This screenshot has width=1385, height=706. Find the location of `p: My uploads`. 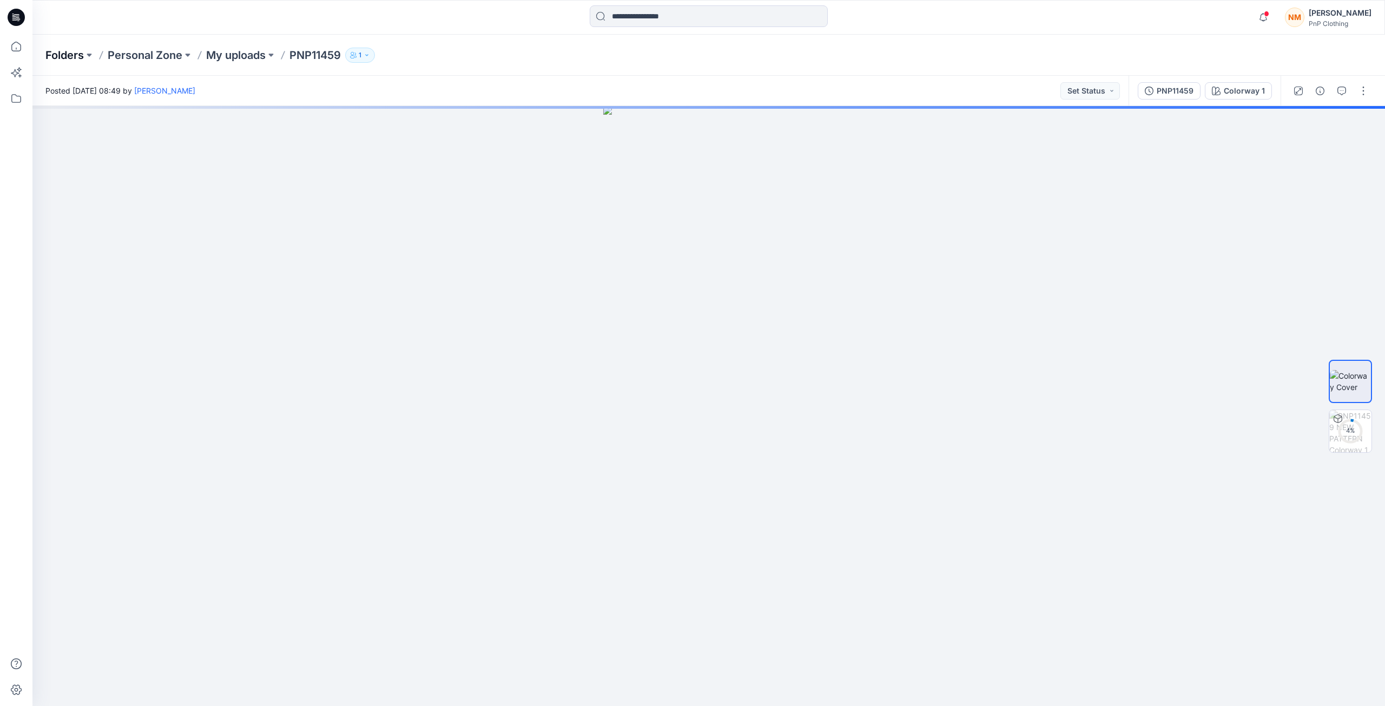

p: My uploads is located at coordinates (236, 55).